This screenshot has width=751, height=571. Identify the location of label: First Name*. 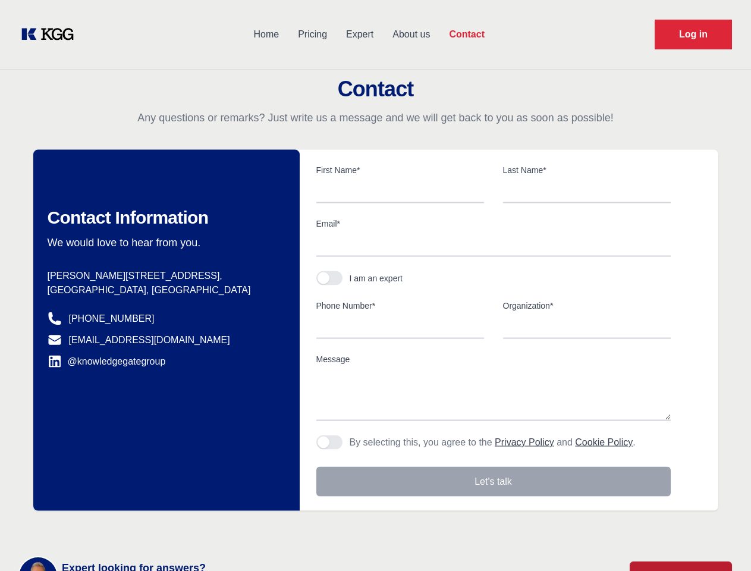
(400, 170).